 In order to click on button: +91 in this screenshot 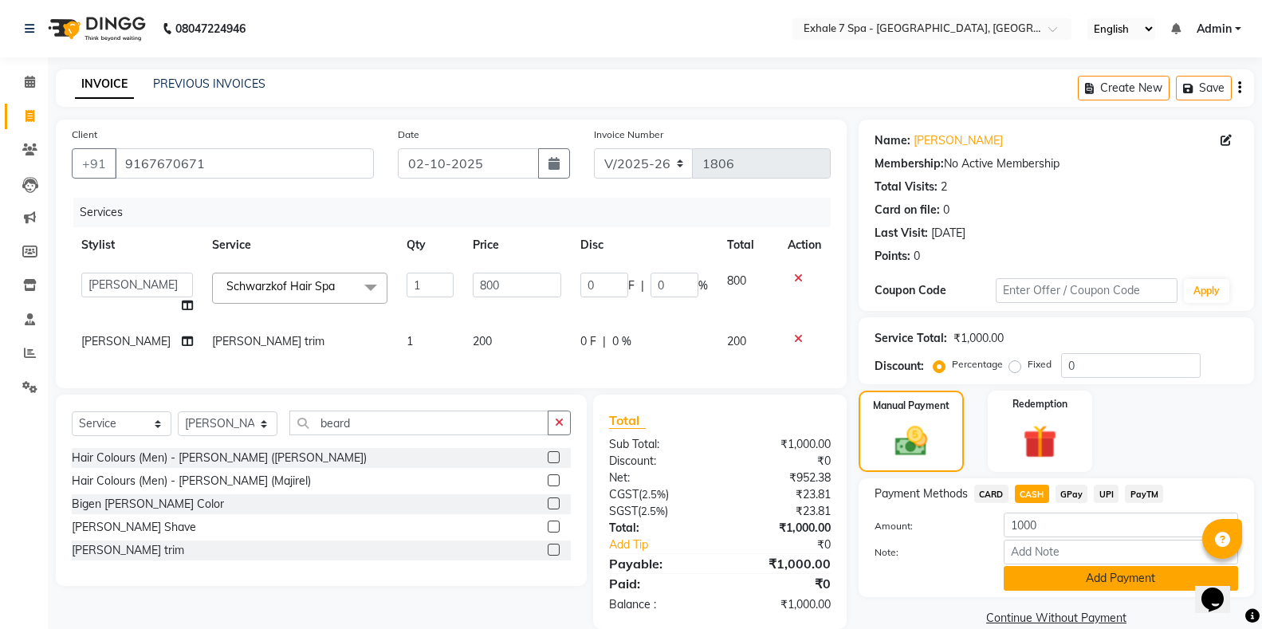, I will do `click(94, 163)`.